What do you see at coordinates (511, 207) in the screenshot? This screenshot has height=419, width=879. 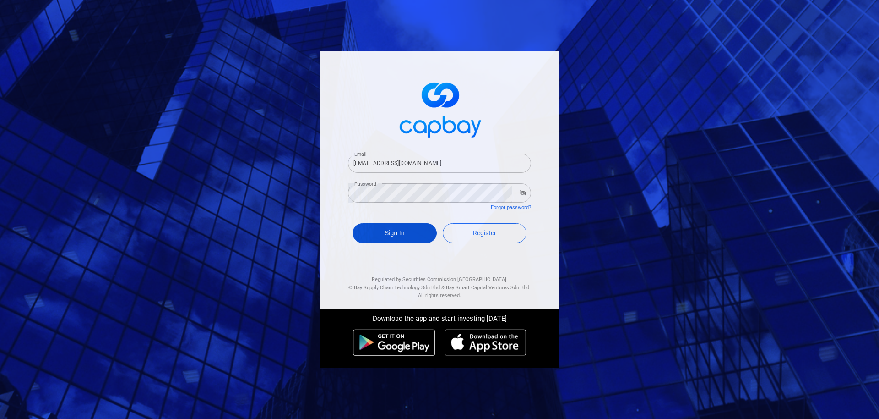 I see `a: Forgot password?` at bounding box center [511, 207].